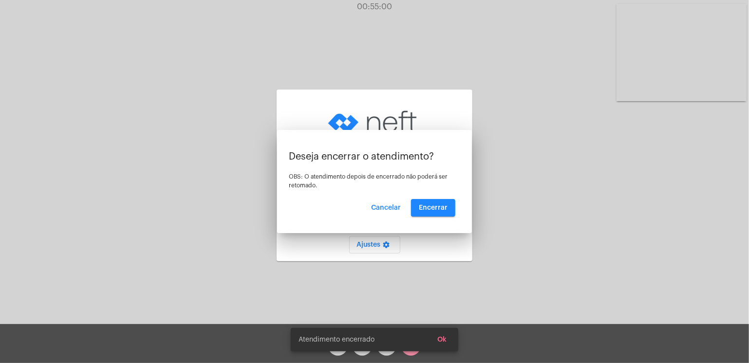  Describe the element at coordinates (336, 340) in the screenshot. I see `span: Atendimento encerrado` at that location.